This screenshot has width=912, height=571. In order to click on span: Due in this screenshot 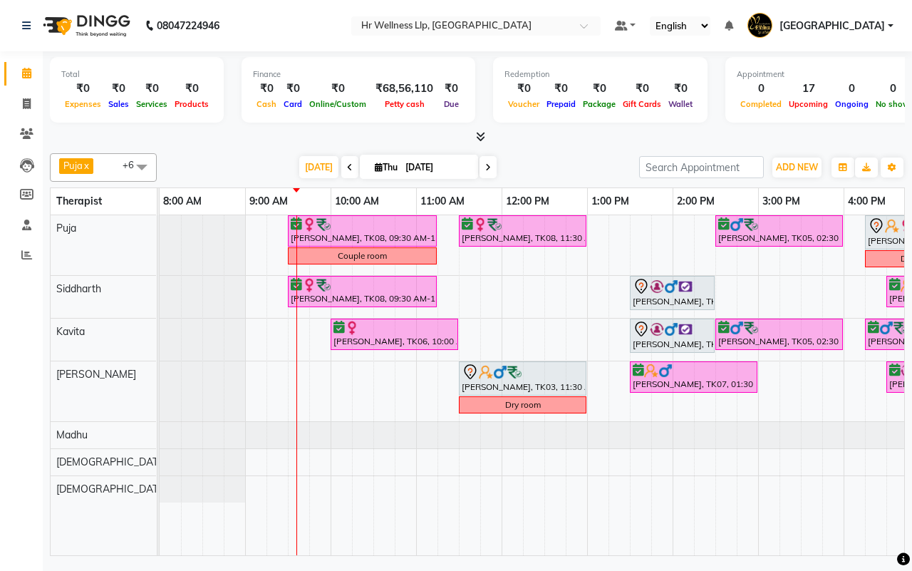, I will do `click(451, 104)`.